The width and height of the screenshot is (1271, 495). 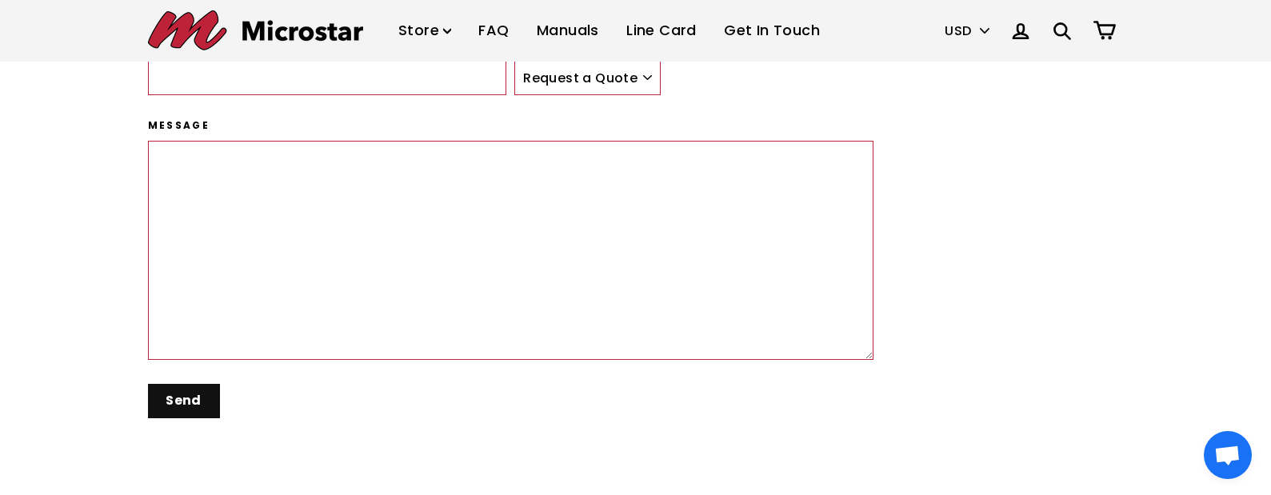 I want to click on input: Send, so click(x=184, y=401).